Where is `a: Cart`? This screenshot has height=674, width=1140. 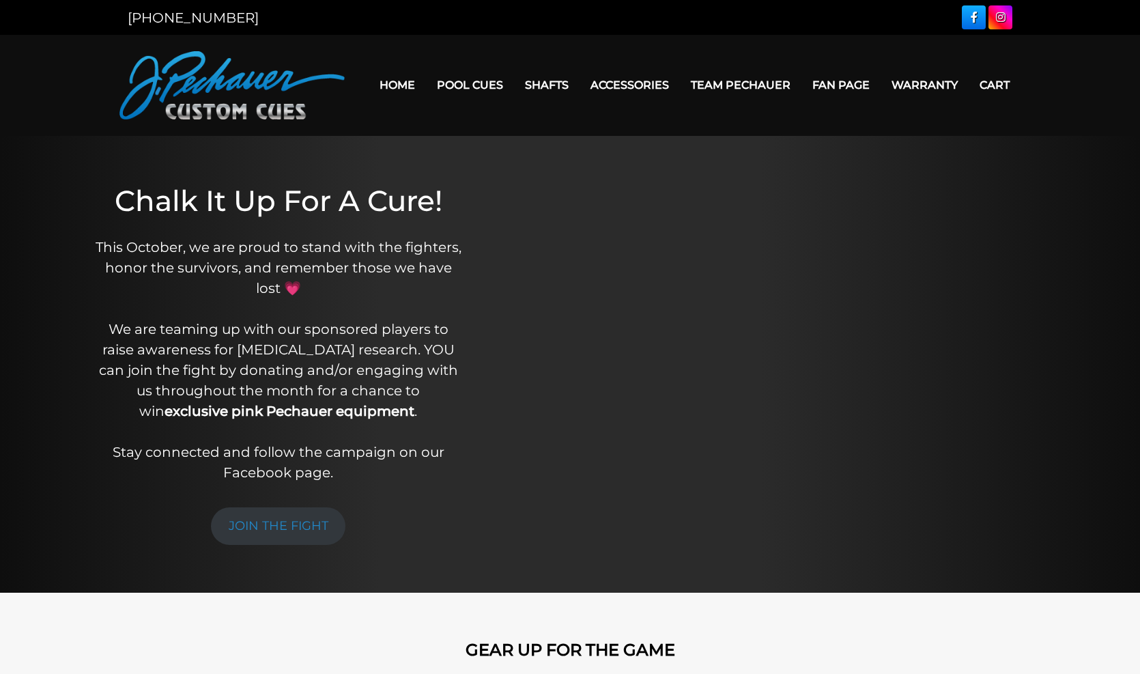
a: Cart is located at coordinates (995, 85).